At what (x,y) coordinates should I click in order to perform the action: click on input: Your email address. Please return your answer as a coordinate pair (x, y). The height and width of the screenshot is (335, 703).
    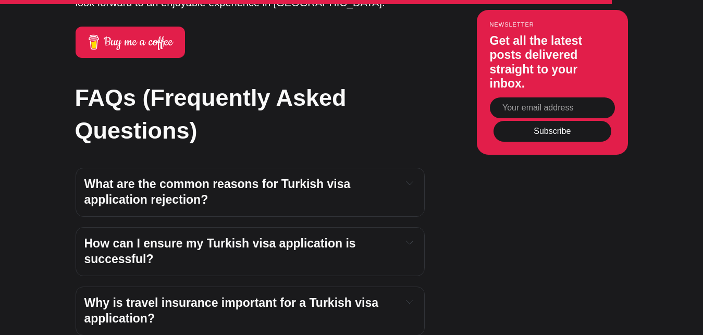
    Looking at the image, I should click on (553, 107).